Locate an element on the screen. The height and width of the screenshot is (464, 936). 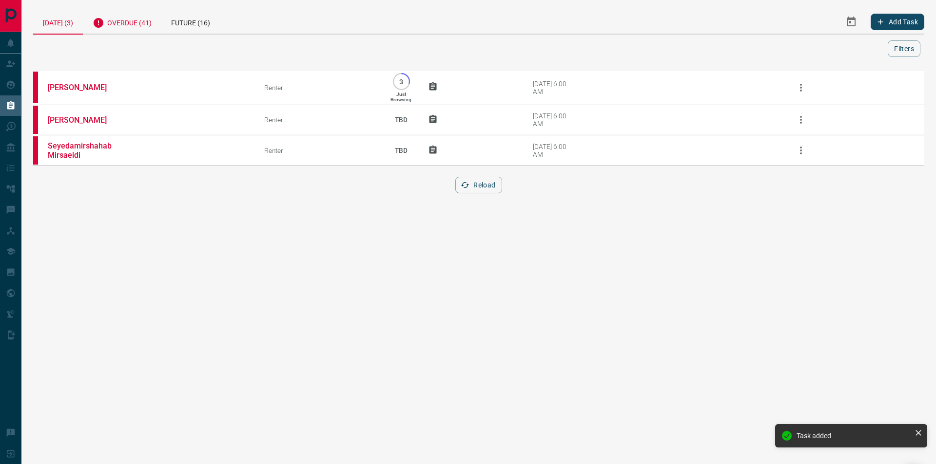
div: Task added is located at coordinates (853, 436).